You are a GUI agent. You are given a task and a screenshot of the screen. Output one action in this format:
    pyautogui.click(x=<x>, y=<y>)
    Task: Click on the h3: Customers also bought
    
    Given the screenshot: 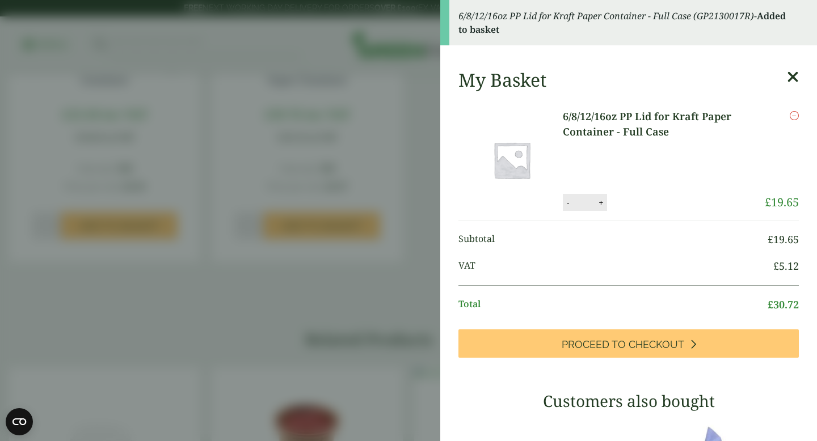 What is the action you would take?
    pyautogui.click(x=629, y=402)
    